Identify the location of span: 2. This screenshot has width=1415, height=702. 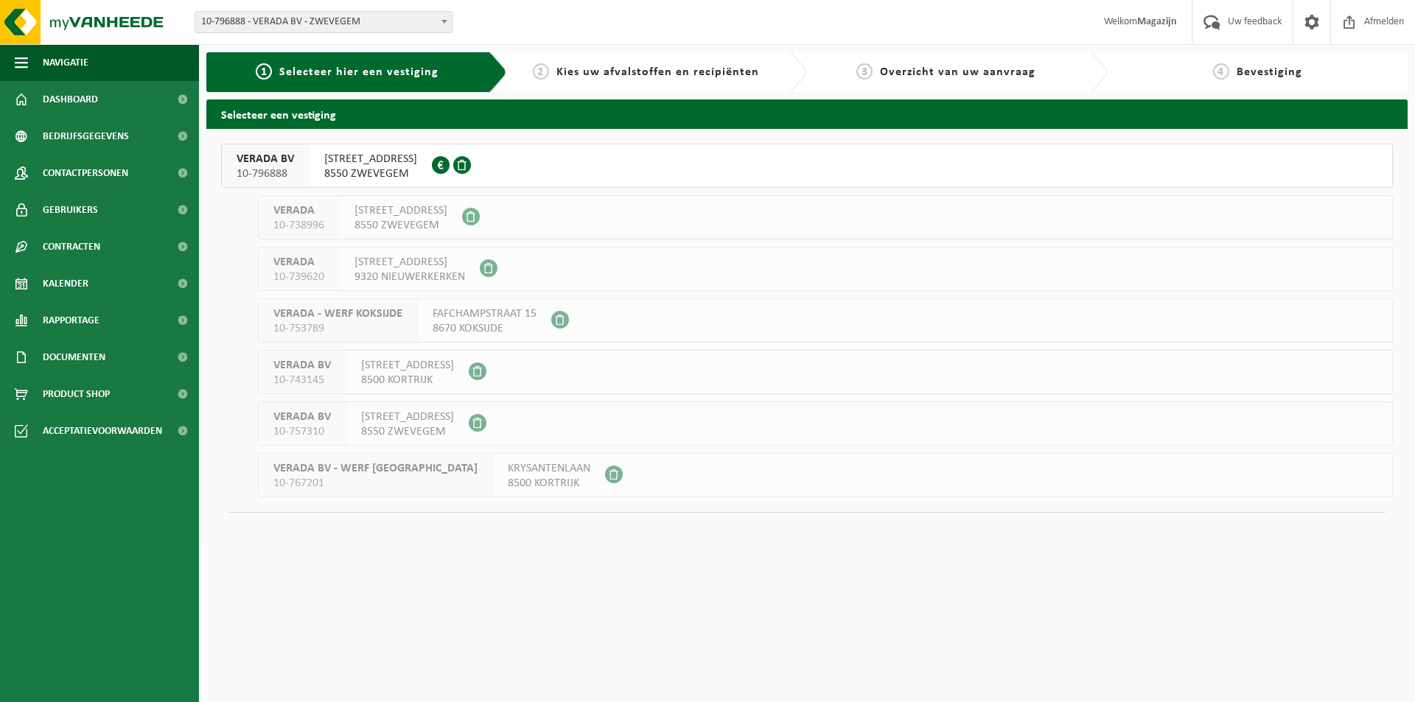
(541, 71).